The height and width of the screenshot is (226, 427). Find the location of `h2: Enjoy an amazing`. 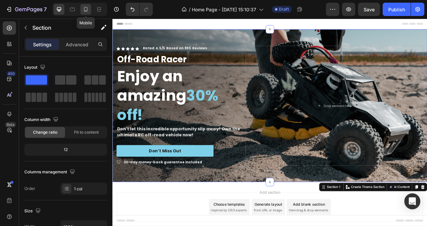

h2: Enjoy an amazing is located at coordinates (86, 98).